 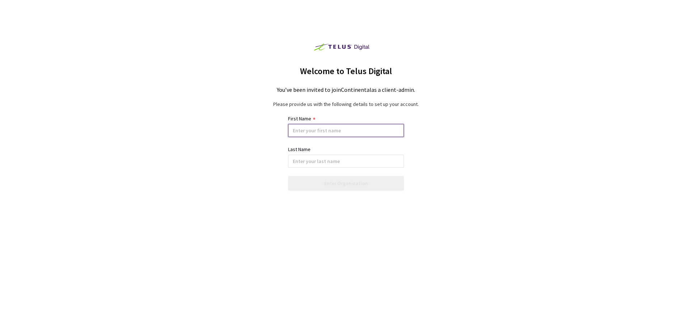 What do you see at coordinates (346, 104) in the screenshot?
I see `div: Please provide us with the following details to set up your account.` at bounding box center [346, 104].